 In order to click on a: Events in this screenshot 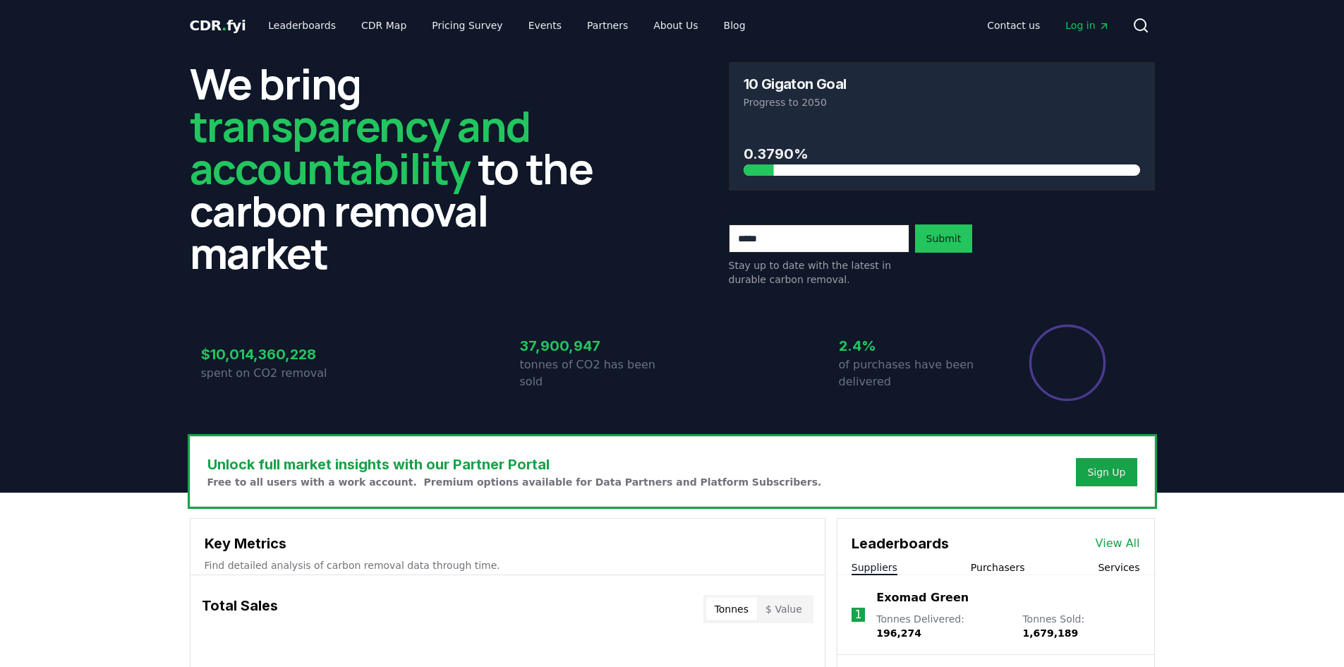, I will do `click(545, 25)`.